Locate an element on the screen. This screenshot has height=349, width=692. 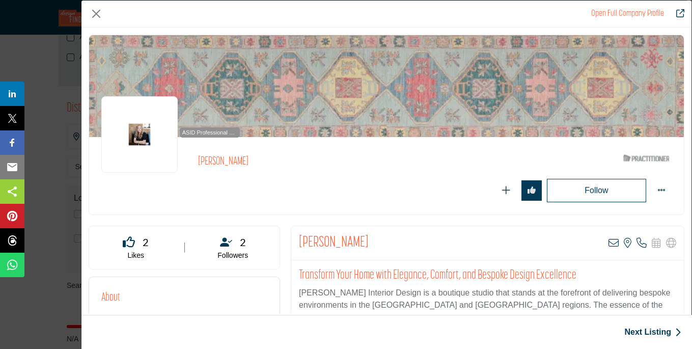
button: Close is located at coordinates (96, 14).